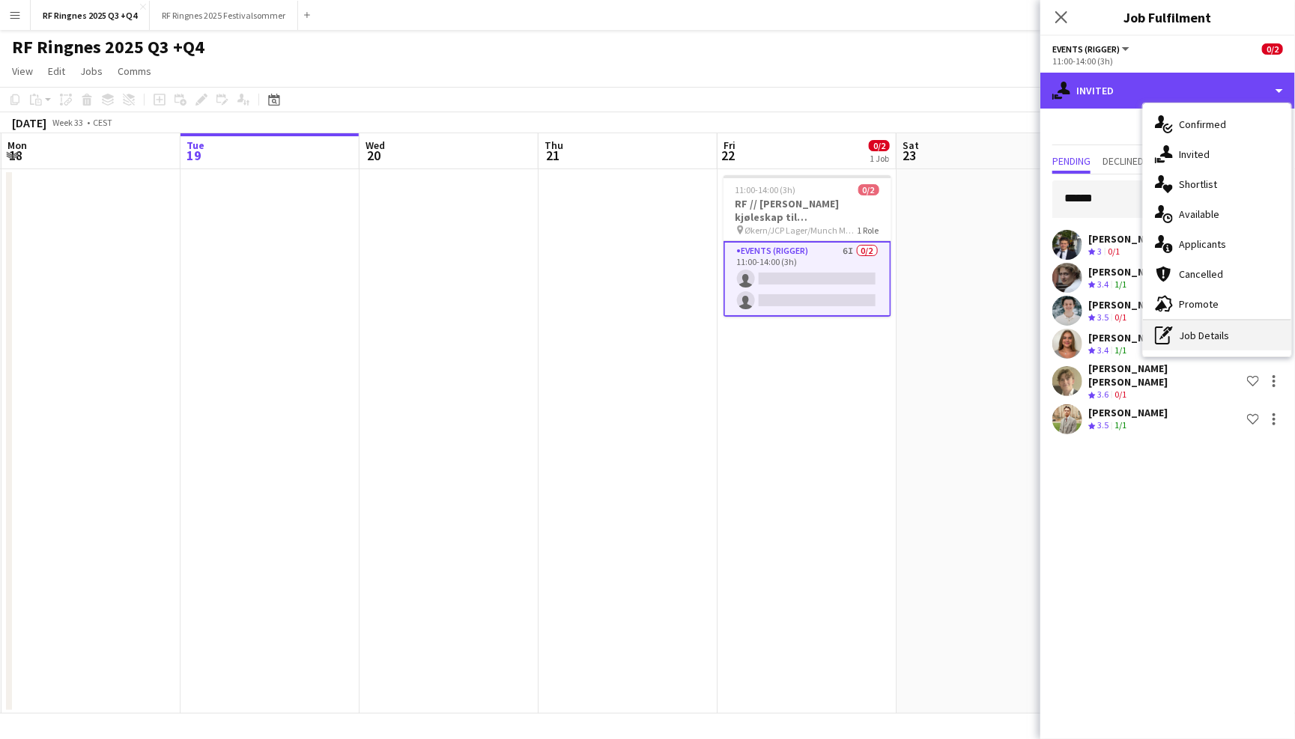  I want to click on span: Fri, so click(730, 145).